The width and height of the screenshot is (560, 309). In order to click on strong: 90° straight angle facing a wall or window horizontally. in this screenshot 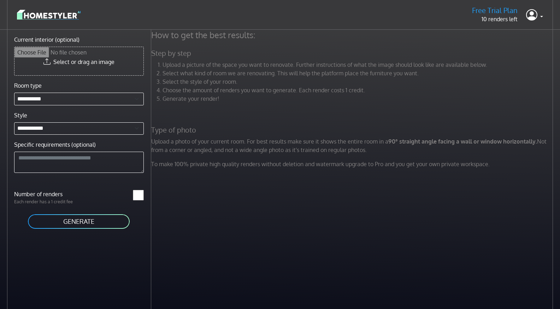, I will do `click(462, 141)`.